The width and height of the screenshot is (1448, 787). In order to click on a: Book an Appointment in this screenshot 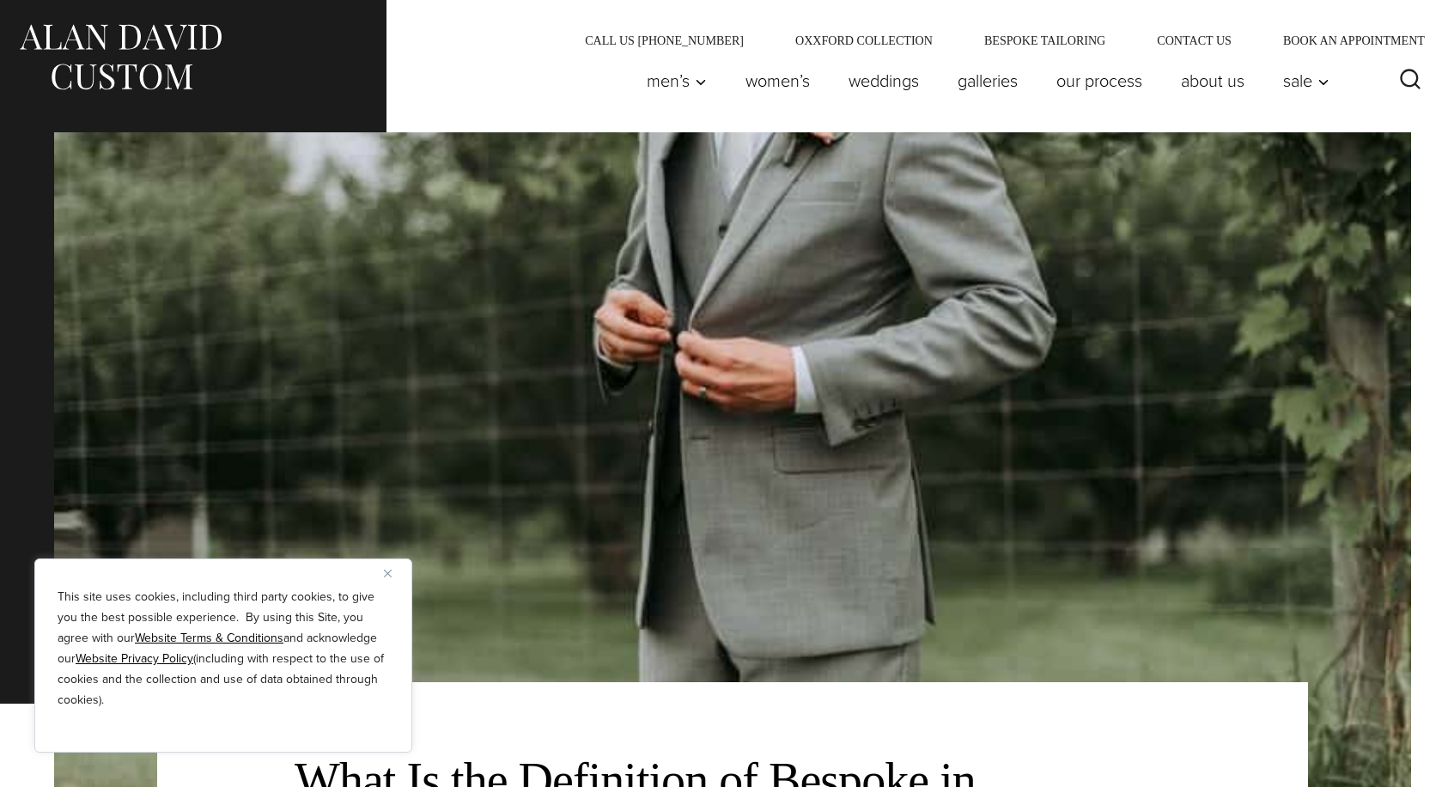, I will do `click(1344, 40)`.